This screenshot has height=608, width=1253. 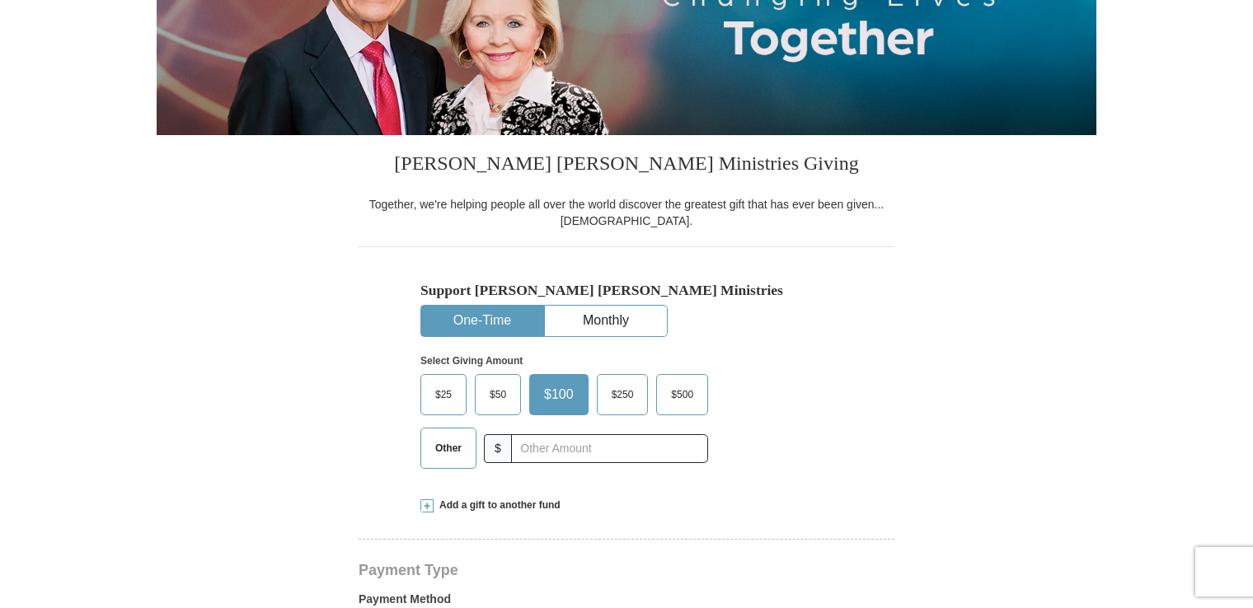 What do you see at coordinates (606, 321) in the screenshot?
I see `button: Monthly` at bounding box center [606, 321].